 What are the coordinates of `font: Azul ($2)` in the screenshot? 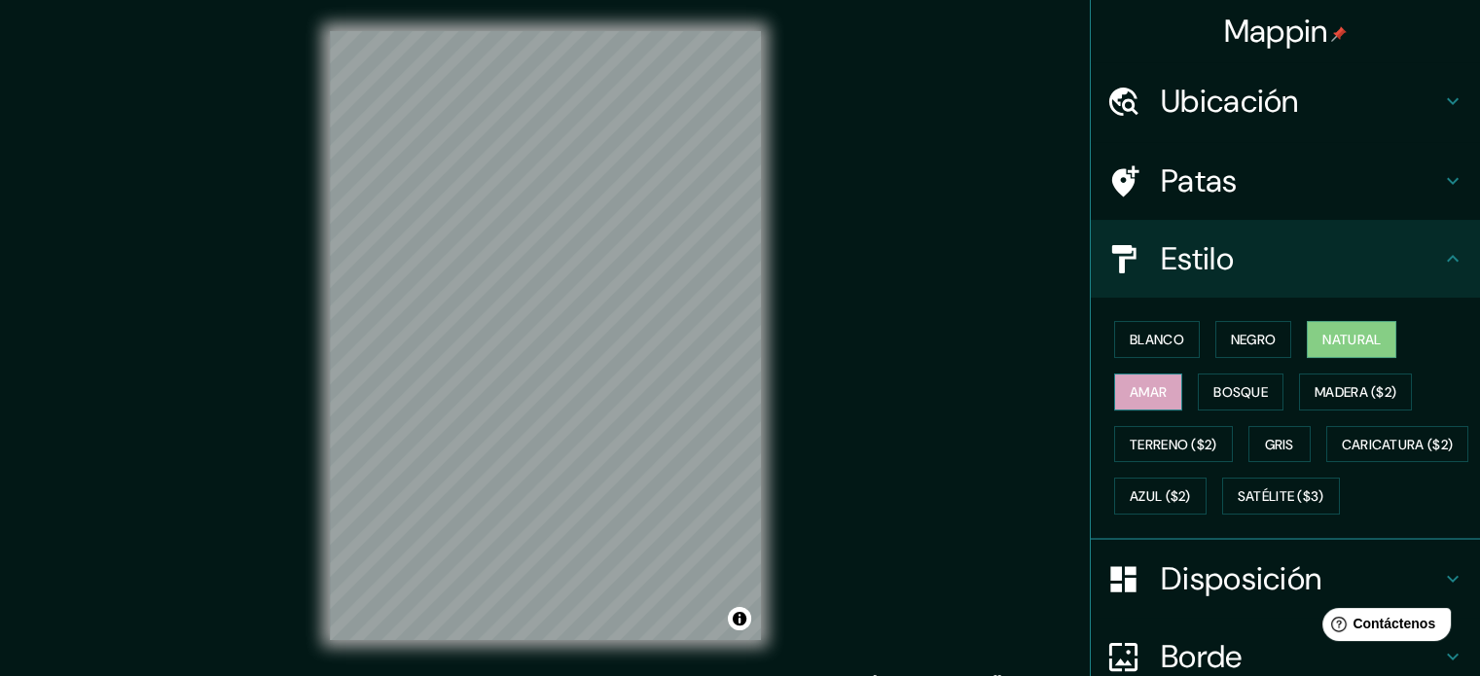 It's located at (1160, 497).